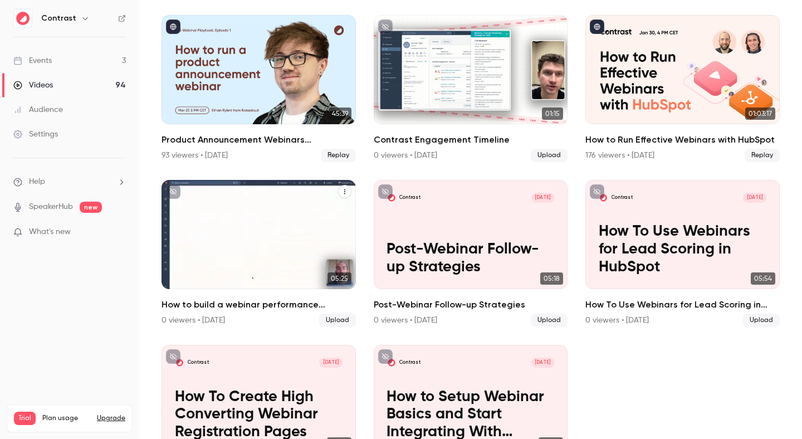 This screenshot has width=802, height=439. I want to click on div: Videos, so click(33, 85).